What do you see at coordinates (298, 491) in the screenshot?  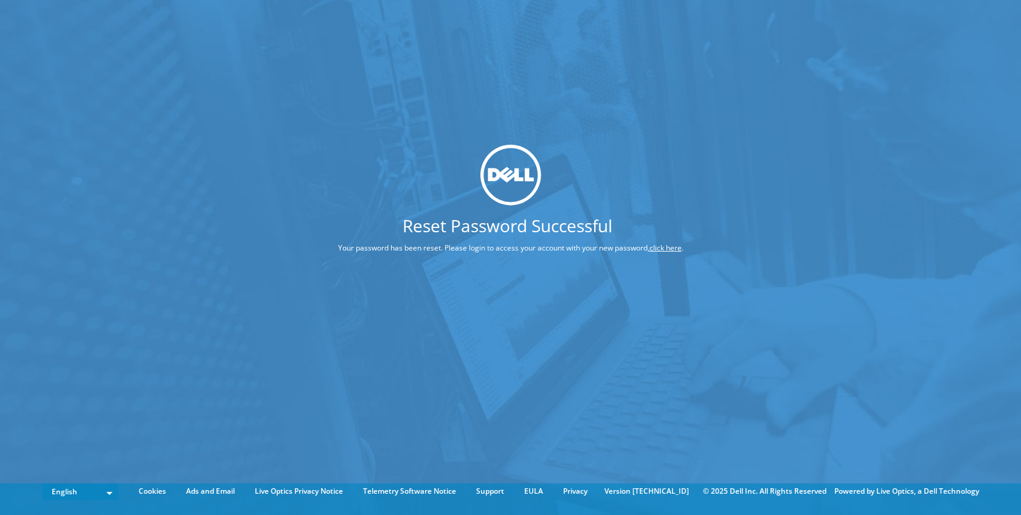 I see `a: Live Optics Privacy Notice` at bounding box center [298, 491].